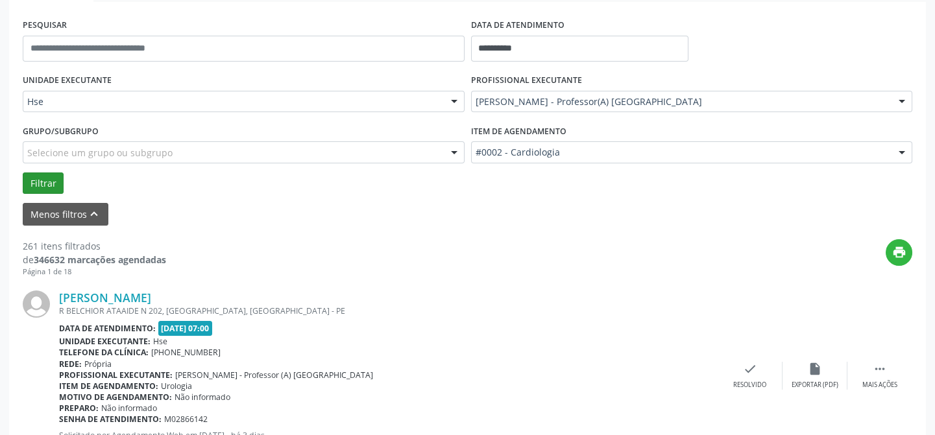 The image size is (935, 435). Describe the element at coordinates (750, 369) in the screenshot. I see `i: check` at that location.